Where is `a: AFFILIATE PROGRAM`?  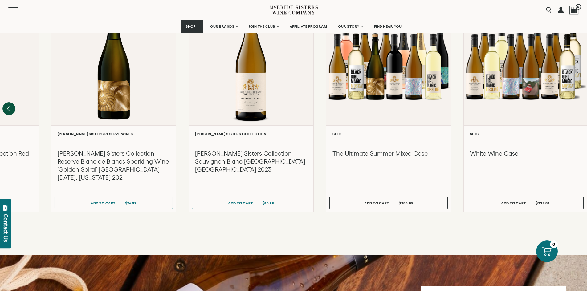 a: AFFILIATE PROGRAM is located at coordinates (308, 26).